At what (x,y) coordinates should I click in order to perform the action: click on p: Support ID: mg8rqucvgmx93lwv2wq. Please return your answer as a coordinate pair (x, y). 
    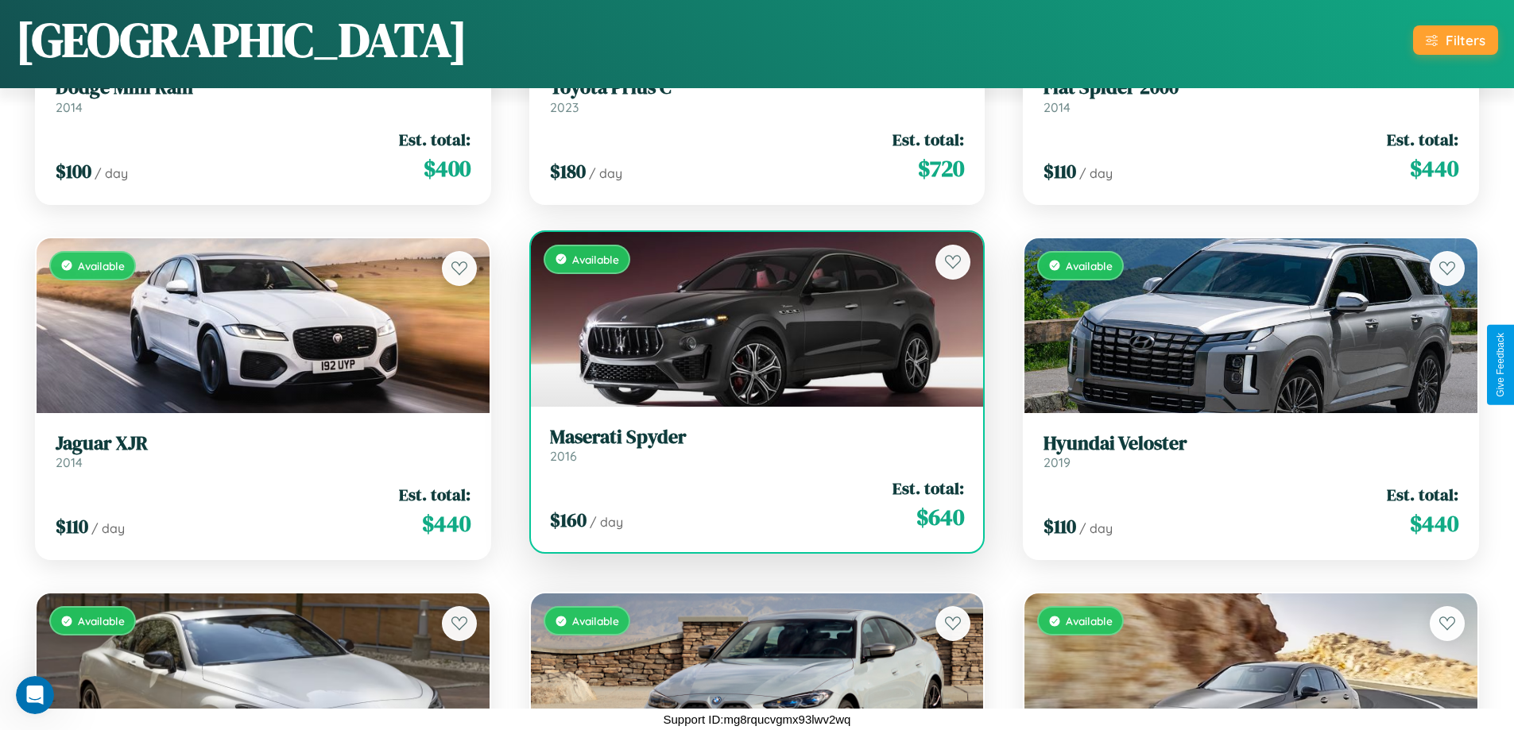
    Looking at the image, I should click on (757, 719).